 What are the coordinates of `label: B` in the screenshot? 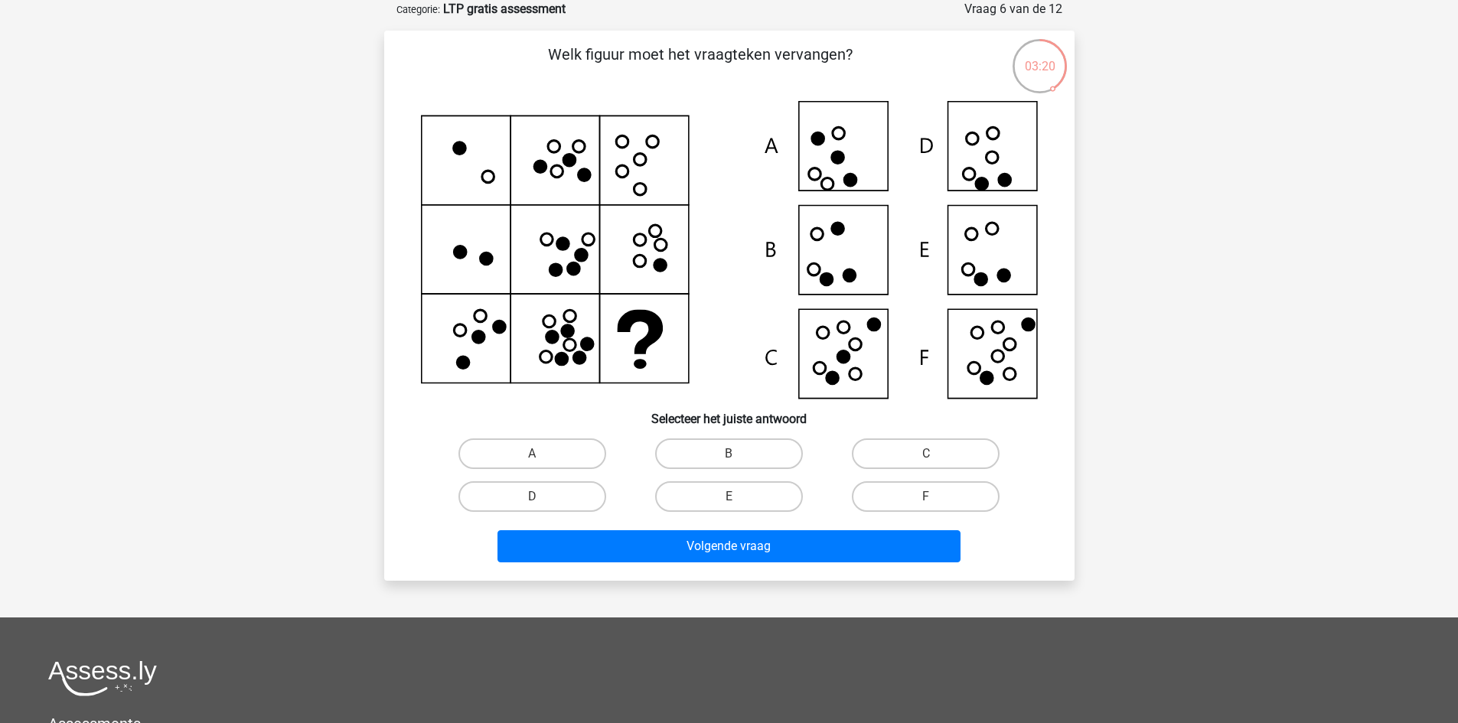 It's located at (729, 454).